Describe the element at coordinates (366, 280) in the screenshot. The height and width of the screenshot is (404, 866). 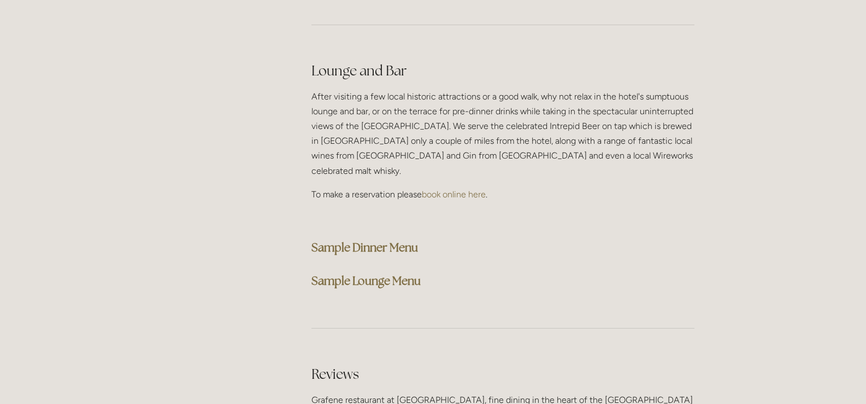
I see `strong: Sample Lounge Menu` at that location.